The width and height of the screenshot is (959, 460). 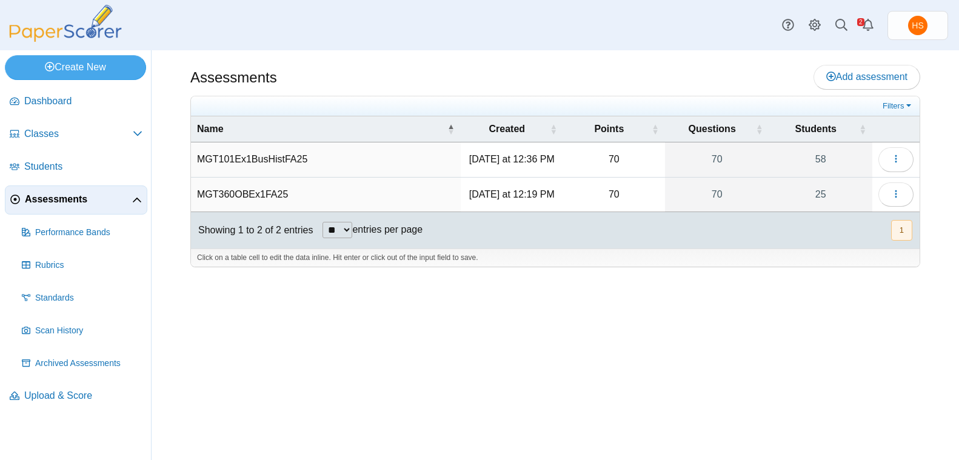 I want to click on span: Name : Activate to invert sorting, so click(x=451, y=129).